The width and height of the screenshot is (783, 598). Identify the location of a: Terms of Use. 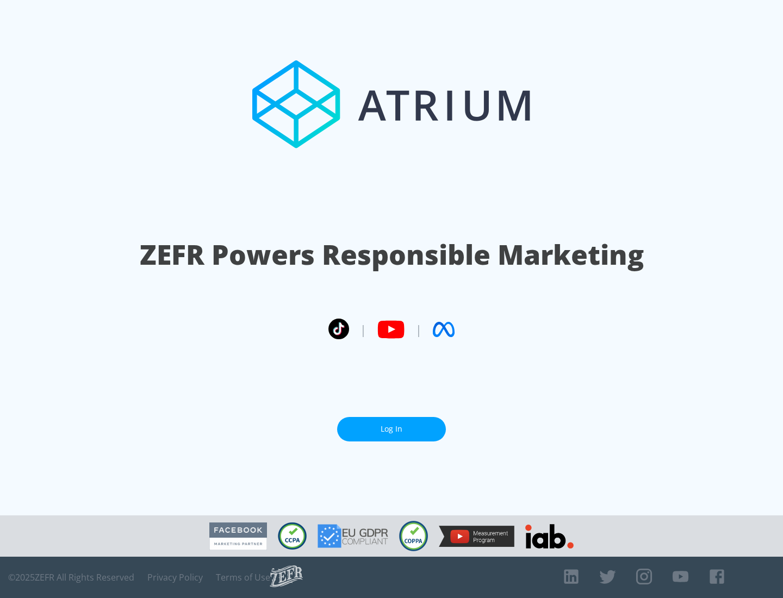
(243, 577).